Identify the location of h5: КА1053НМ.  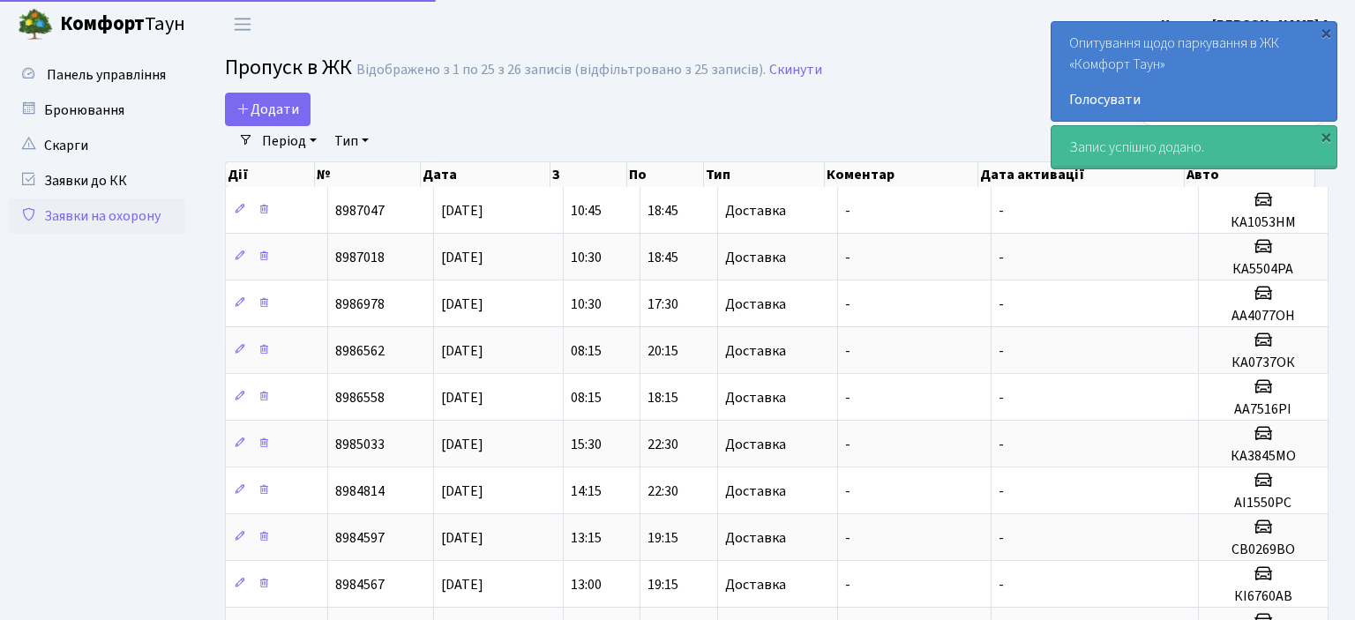
(1264, 222).